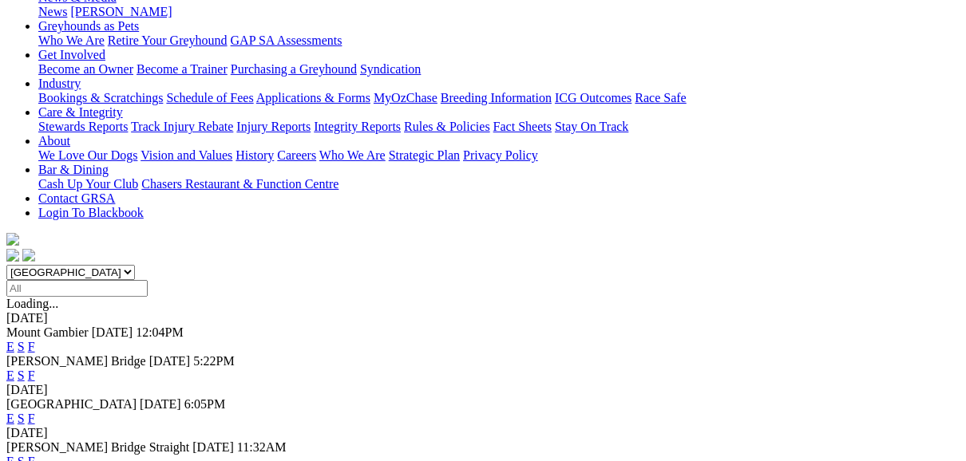  What do you see at coordinates (499, 98) in the screenshot?
I see `div: Industry` at bounding box center [499, 98].